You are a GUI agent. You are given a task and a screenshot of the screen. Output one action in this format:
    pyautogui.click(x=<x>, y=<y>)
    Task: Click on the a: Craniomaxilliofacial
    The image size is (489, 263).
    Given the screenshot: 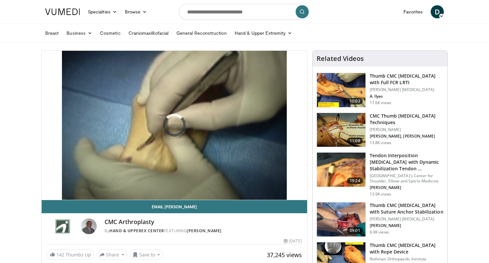 What is the action you would take?
    pyautogui.click(x=148, y=33)
    